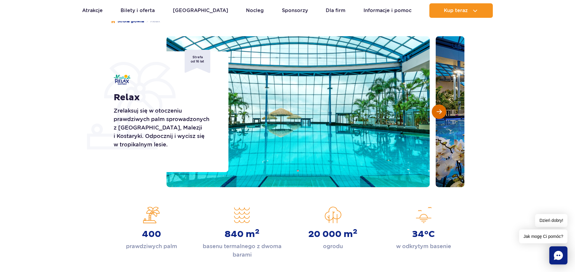 The image size is (575, 272). What do you see at coordinates (92, 11) in the screenshot?
I see `a: Atrakcje` at bounding box center [92, 11].